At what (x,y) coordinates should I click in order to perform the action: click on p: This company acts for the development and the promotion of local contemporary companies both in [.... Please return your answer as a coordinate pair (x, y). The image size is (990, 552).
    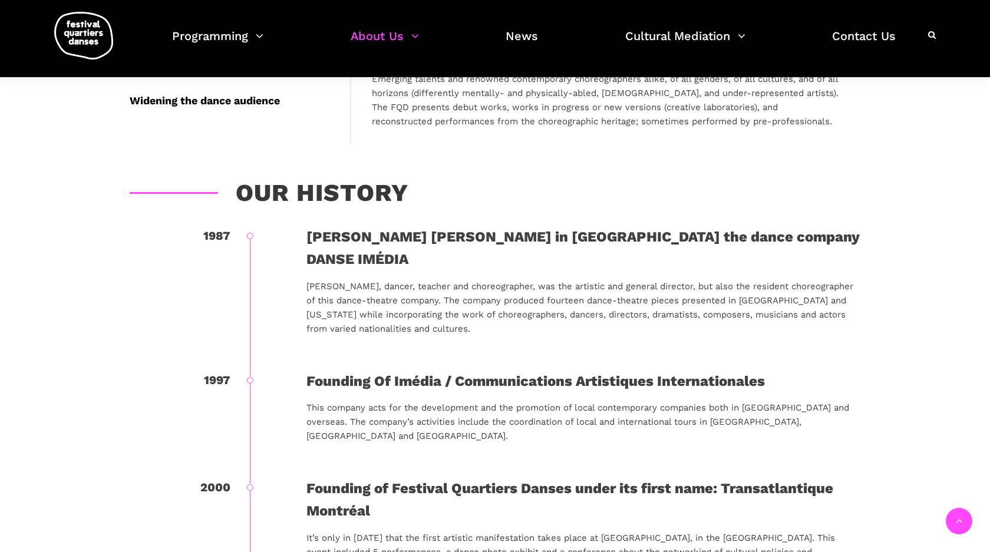
    Looking at the image, I should click on (583, 422).